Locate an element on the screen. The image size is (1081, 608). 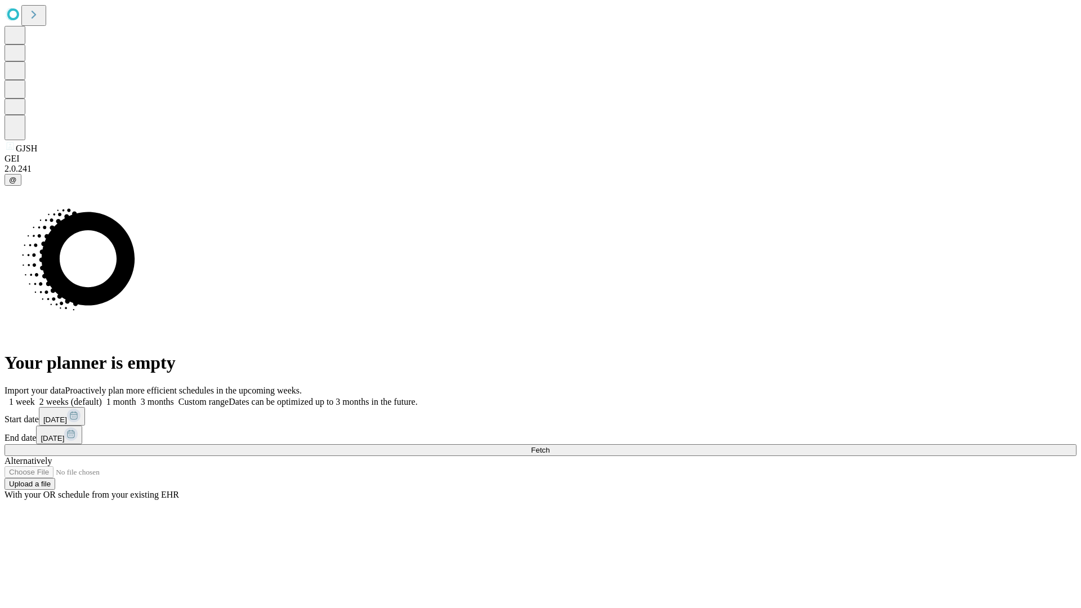
span: Custom range is located at coordinates (203, 401).